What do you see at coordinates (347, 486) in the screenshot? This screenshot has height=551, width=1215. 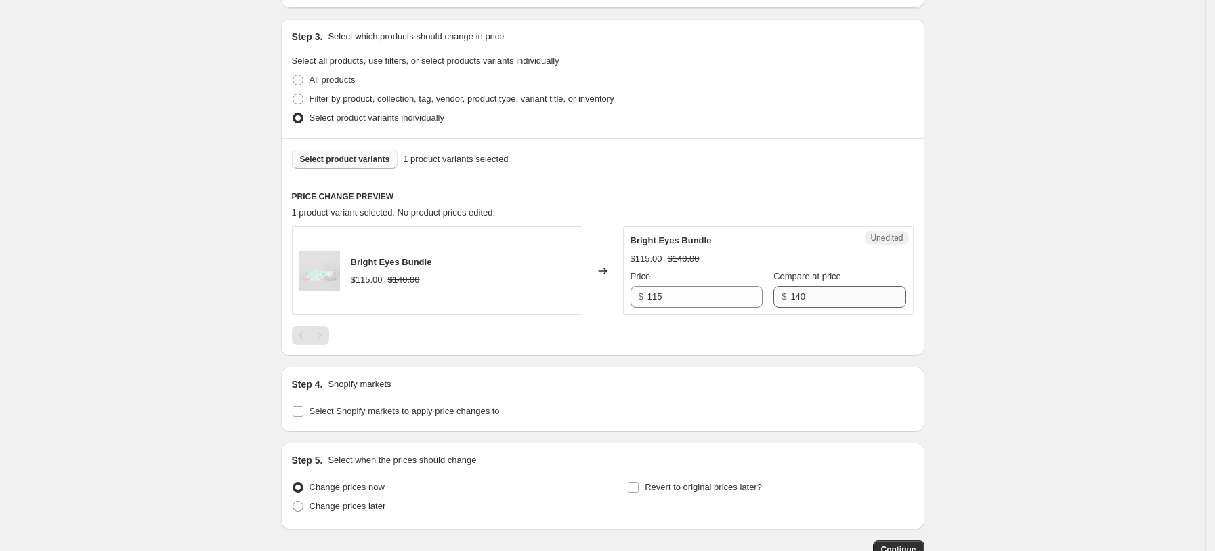 I see `span: Change prices now` at bounding box center [347, 486].